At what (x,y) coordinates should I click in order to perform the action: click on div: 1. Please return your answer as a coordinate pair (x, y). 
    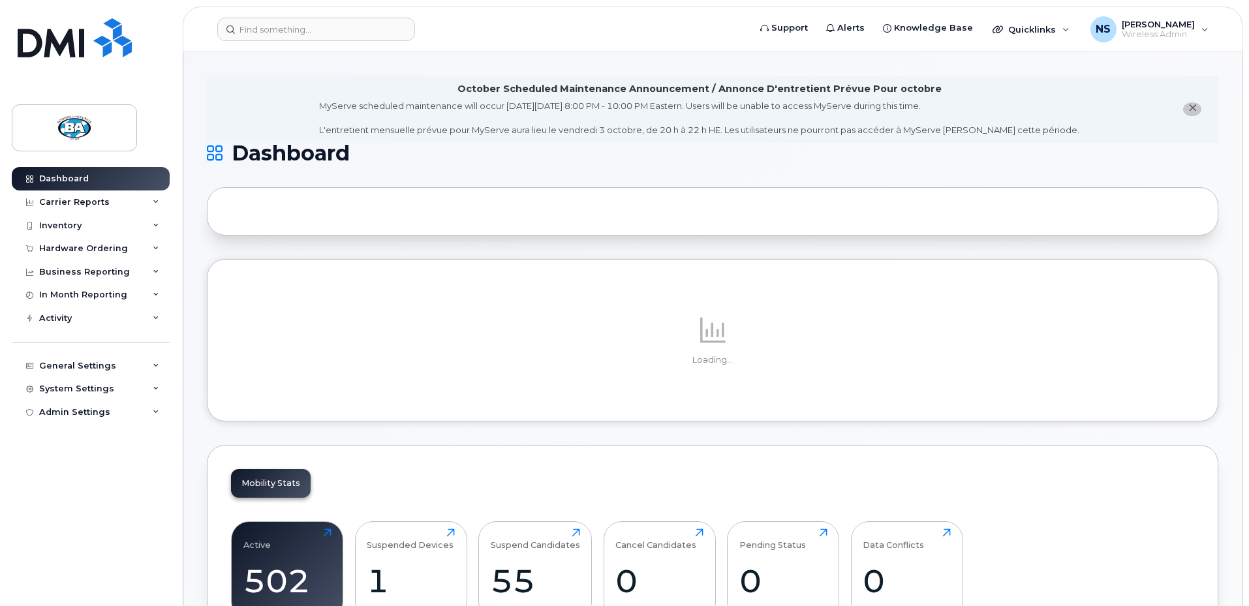
    Looking at the image, I should click on (410, 581).